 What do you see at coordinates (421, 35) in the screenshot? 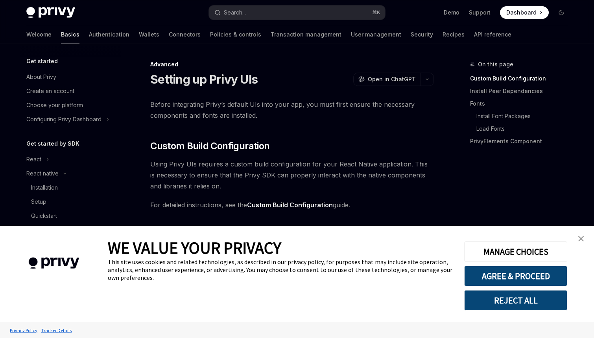
I see `a: Security` at bounding box center [421, 35].